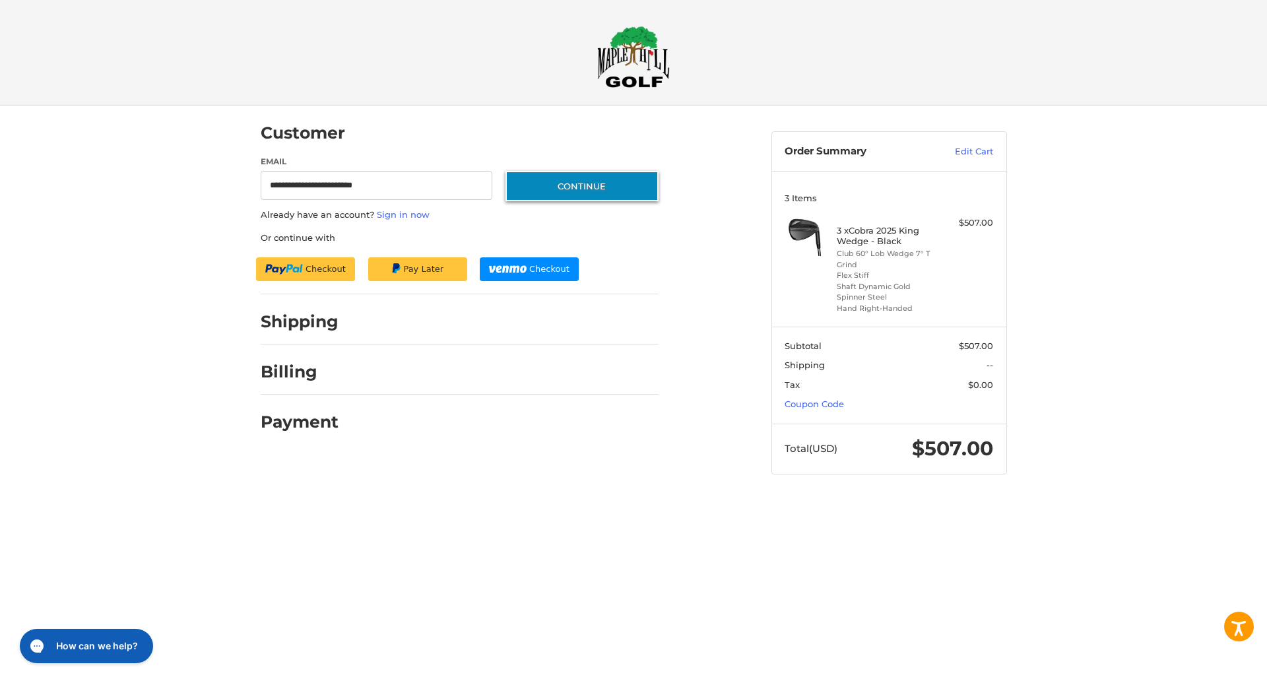 The width and height of the screenshot is (1267, 681). What do you see at coordinates (84, 22) in the screenshot?
I see `h2: How can we help?` at bounding box center [84, 22].